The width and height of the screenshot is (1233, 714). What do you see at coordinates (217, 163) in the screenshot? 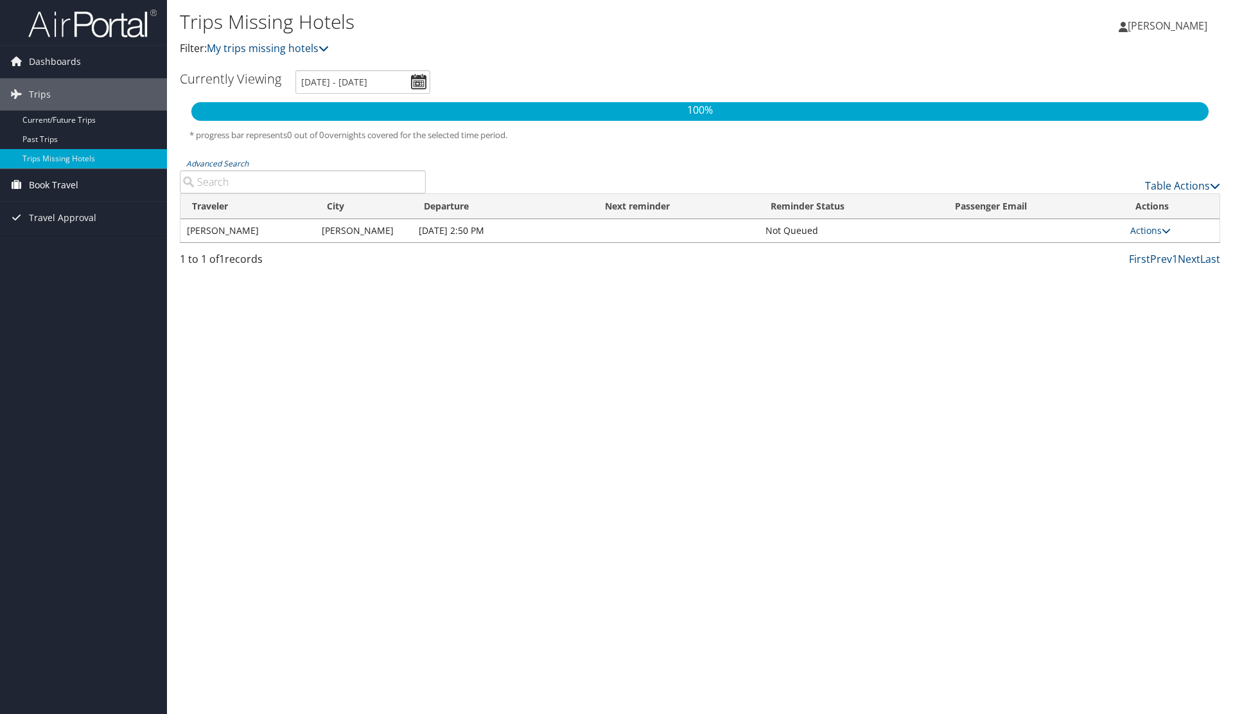
I see `a: Advanced Search` at bounding box center [217, 163].